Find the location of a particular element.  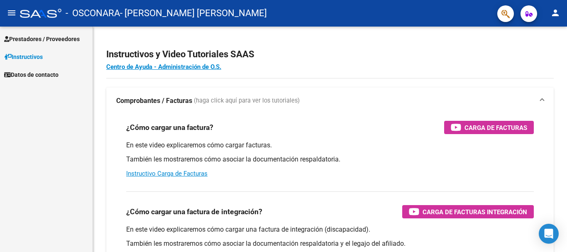

a: Centro de Ayuda - Administración de O.S. is located at coordinates (163, 67).